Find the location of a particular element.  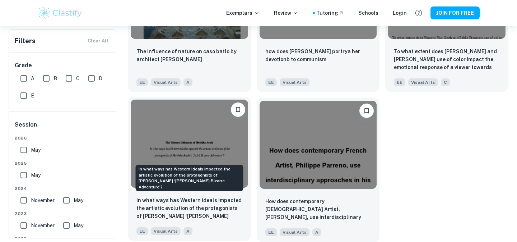

h6: Session is located at coordinates (63, 128).